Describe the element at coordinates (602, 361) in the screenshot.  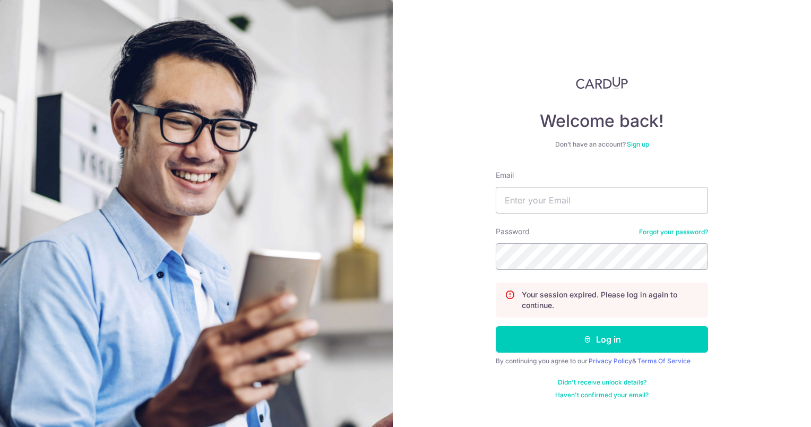
I see `div: By continuing you agree to our &` at that location.